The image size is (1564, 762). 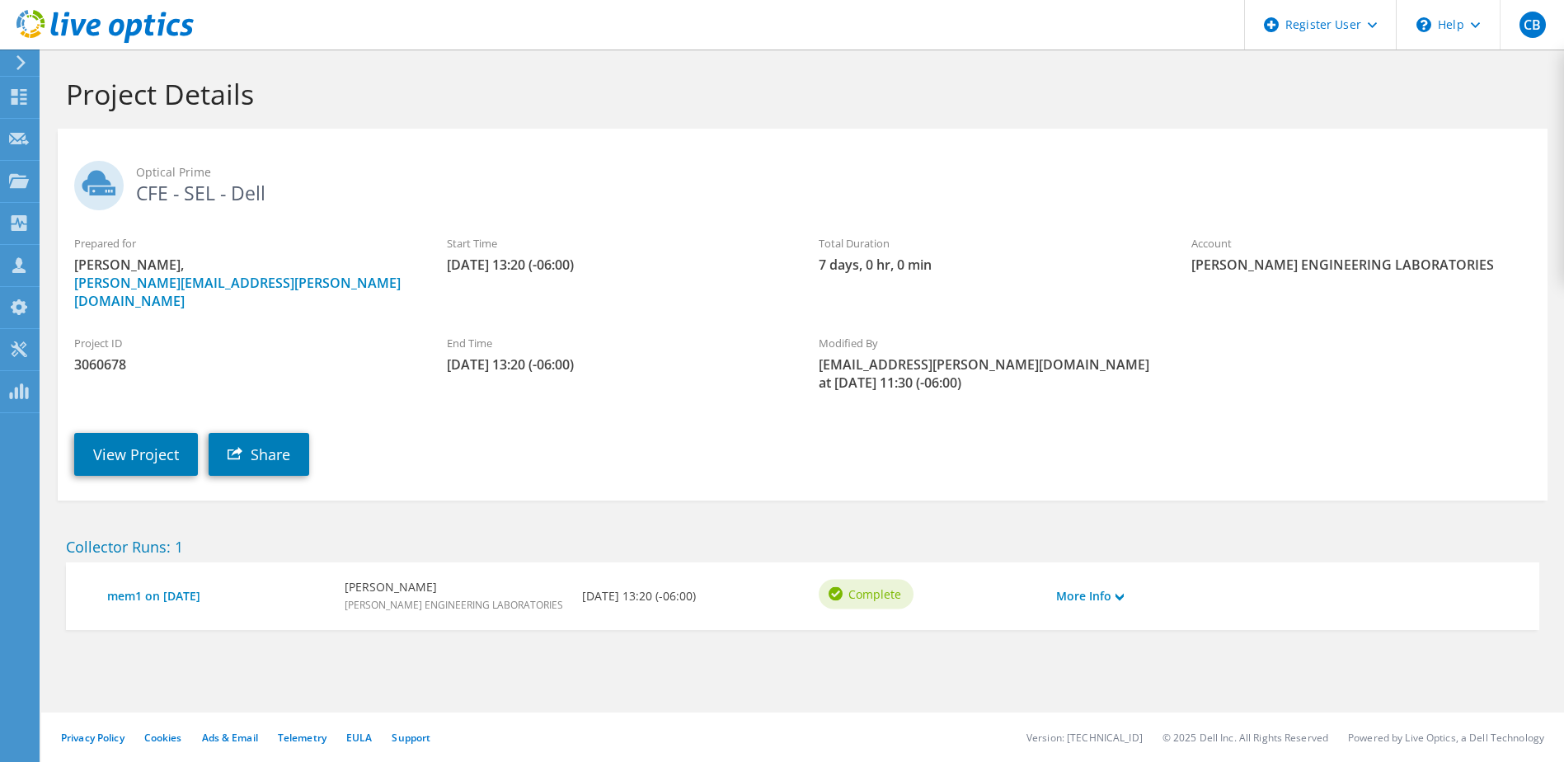 What do you see at coordinates (988, 343) in the screenshot?
I see `label: Modified By` at bounding box center [988, 343].